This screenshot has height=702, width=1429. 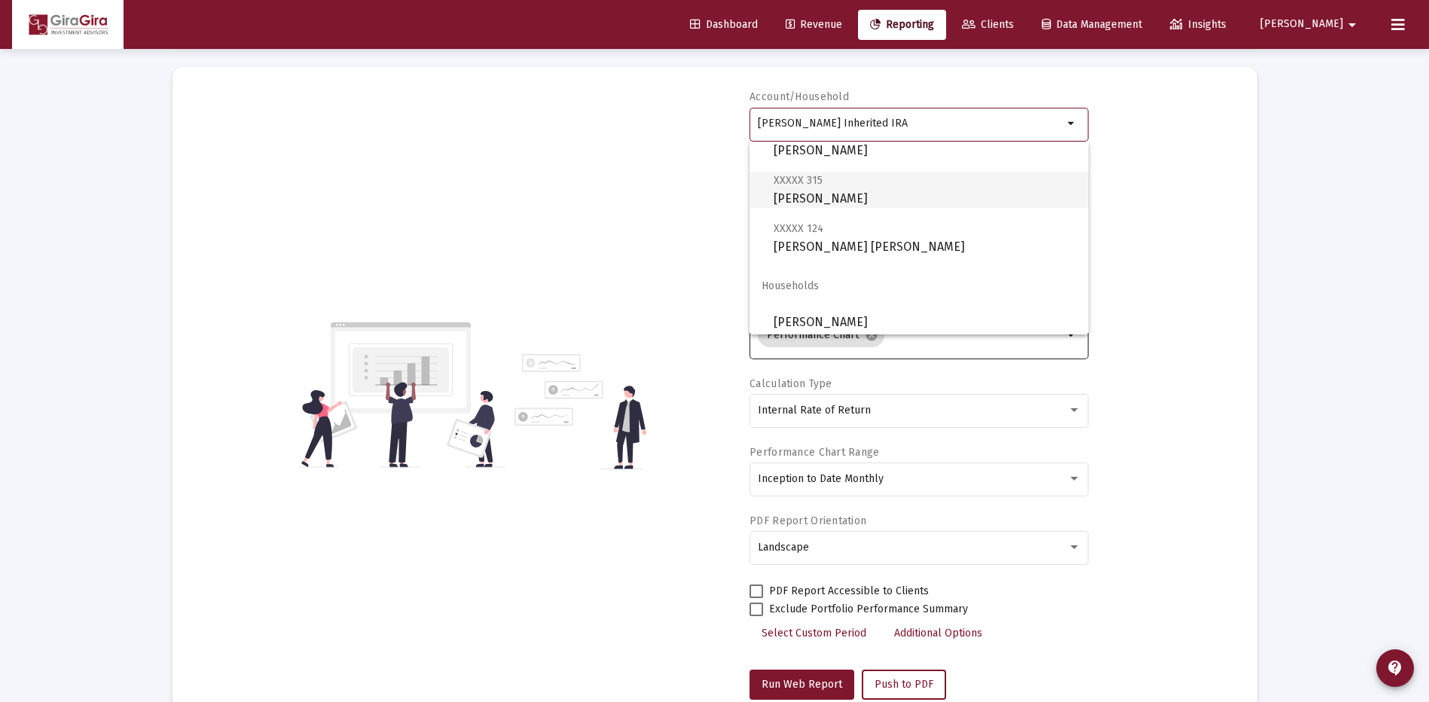 What do you see at coordinates (904, 684) in the screenshot?
I see `span: Push to PDF` at bounding box center [904, 684].